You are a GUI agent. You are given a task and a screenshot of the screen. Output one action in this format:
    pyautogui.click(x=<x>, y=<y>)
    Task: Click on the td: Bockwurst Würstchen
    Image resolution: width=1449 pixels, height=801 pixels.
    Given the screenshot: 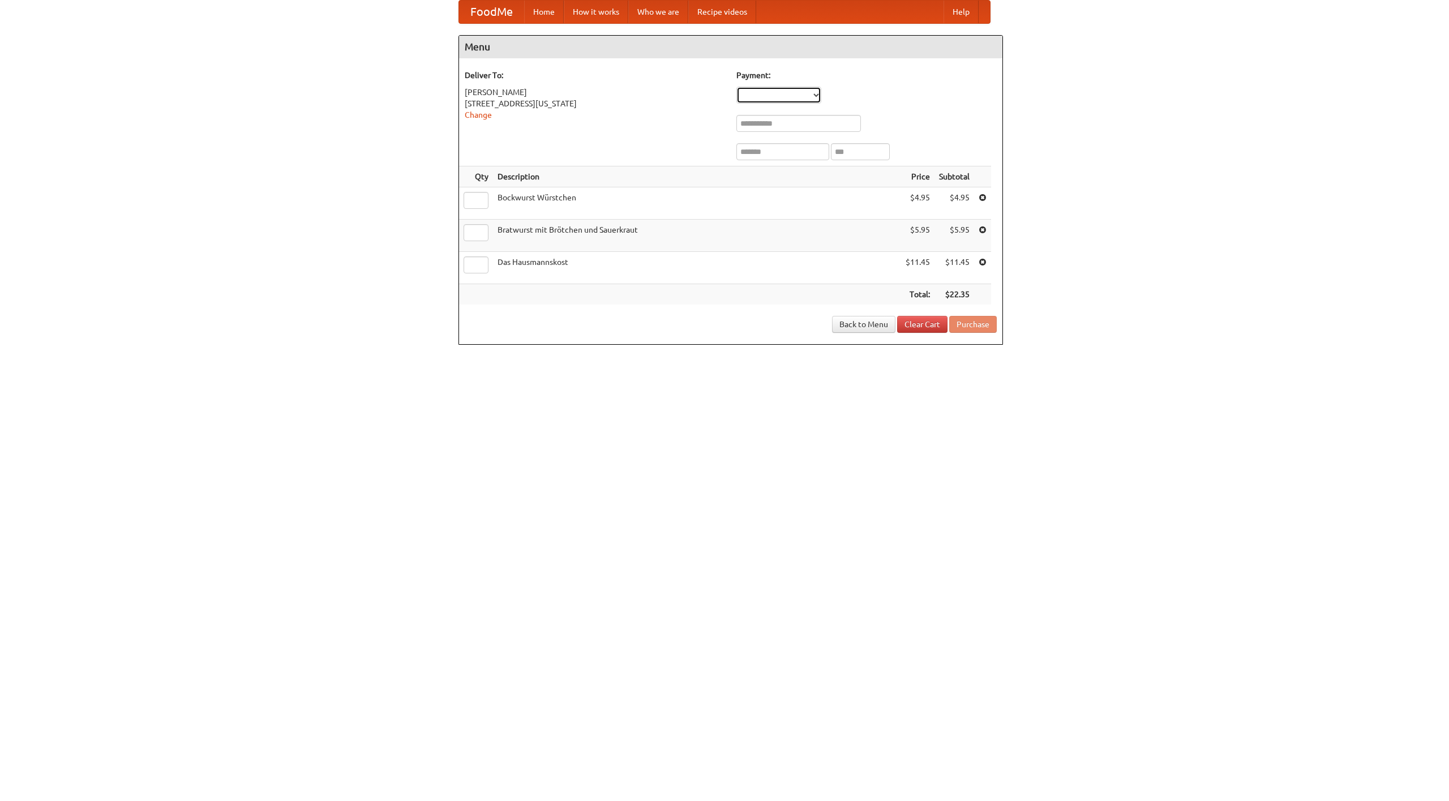 What is the action you would take?
    pyautogui.click(x=697, y=203)
    